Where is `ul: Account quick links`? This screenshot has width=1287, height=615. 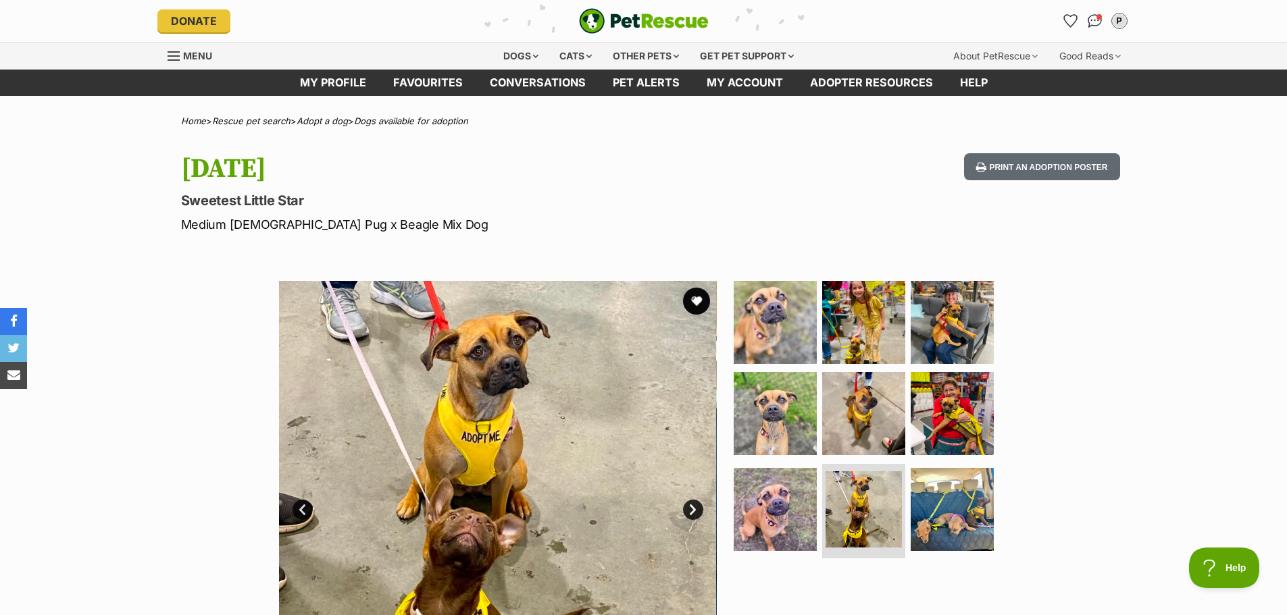
ul: Account quick links is located at coordinates (1095, 21).